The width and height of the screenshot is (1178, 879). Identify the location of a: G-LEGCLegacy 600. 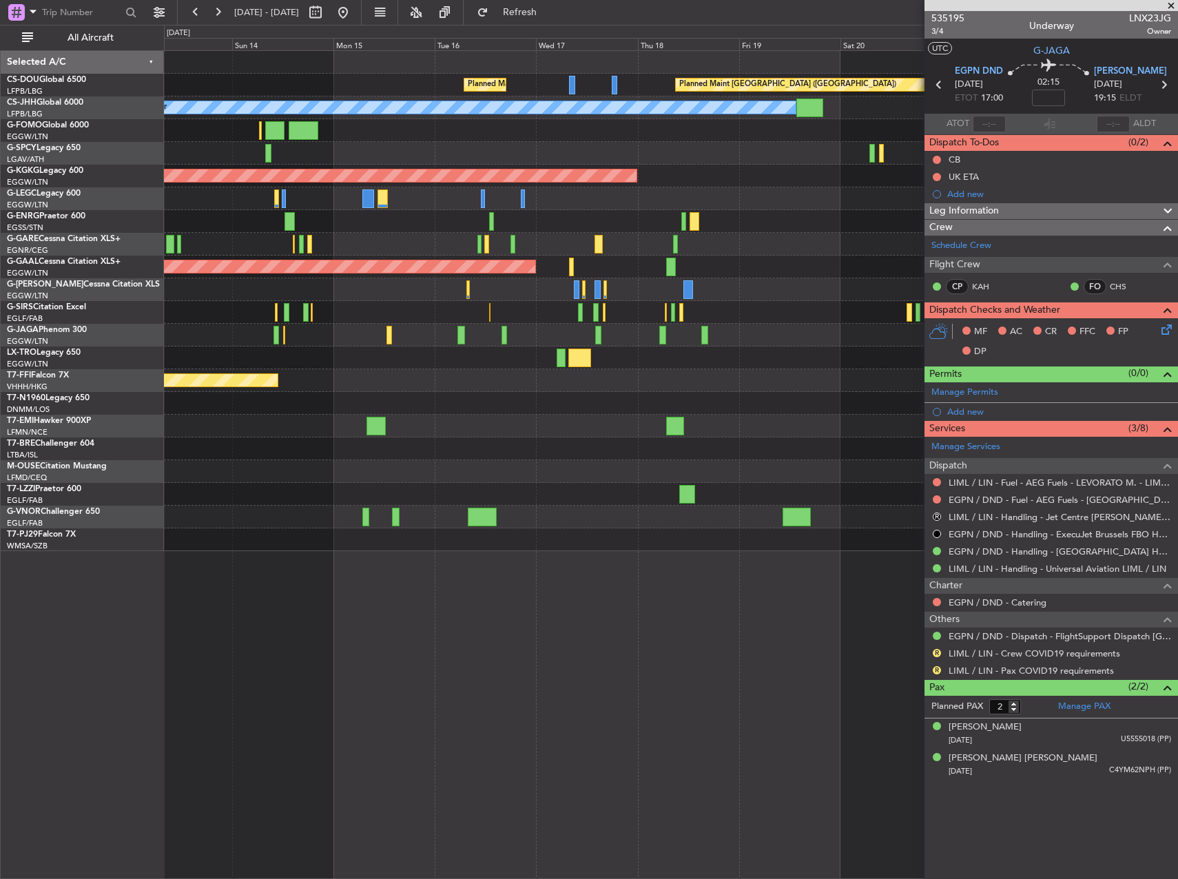
(43, 194).